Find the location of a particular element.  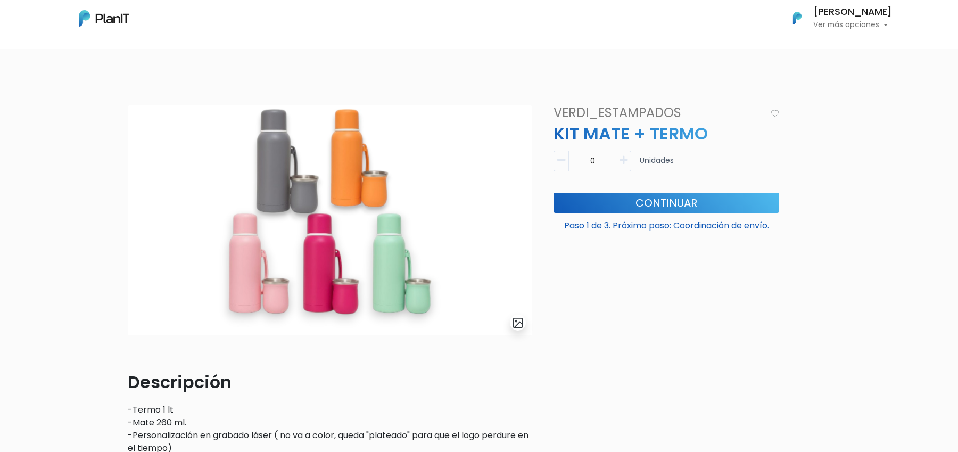

p: Descripción is located at coordinates (330, 382).